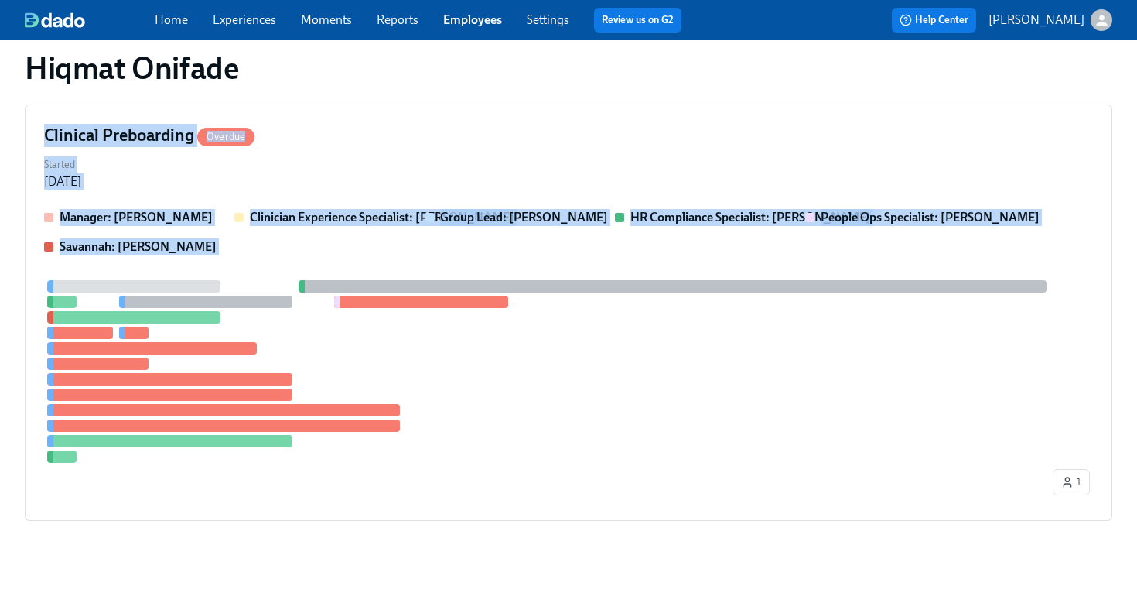  Describe the element at coordinates (149, 135) in the screenshot. I see `h4: Clinical Preboarding` at that location.